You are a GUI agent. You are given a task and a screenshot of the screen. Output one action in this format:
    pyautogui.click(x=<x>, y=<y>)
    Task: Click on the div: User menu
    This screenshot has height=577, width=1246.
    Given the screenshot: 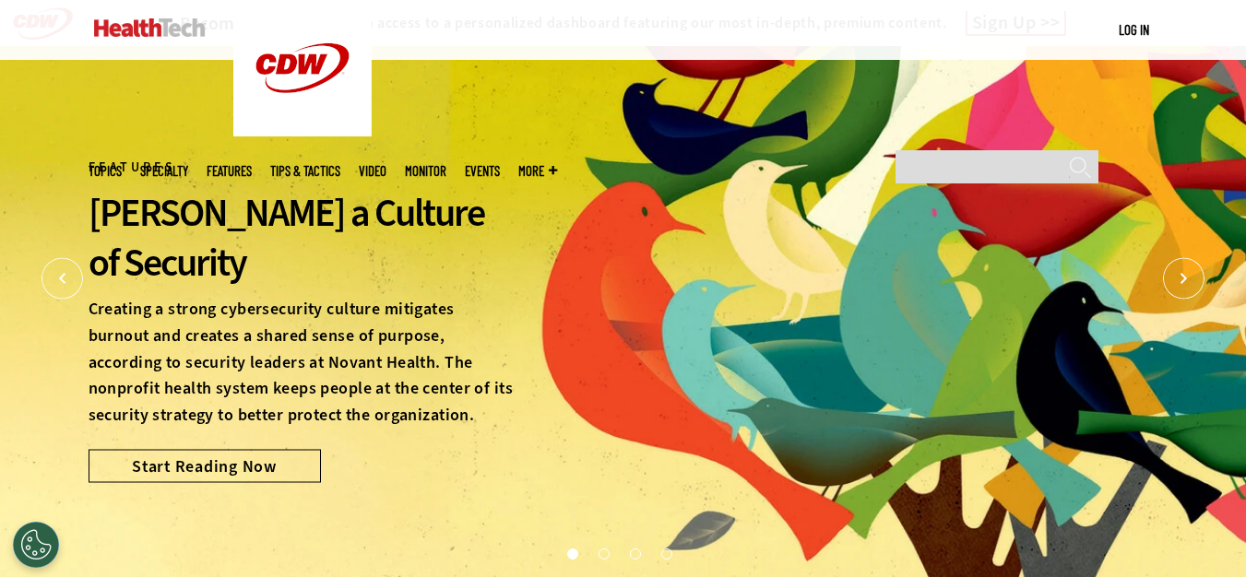 What is the action you would take?
    pyautogui.click(x=1133, y=30)
    